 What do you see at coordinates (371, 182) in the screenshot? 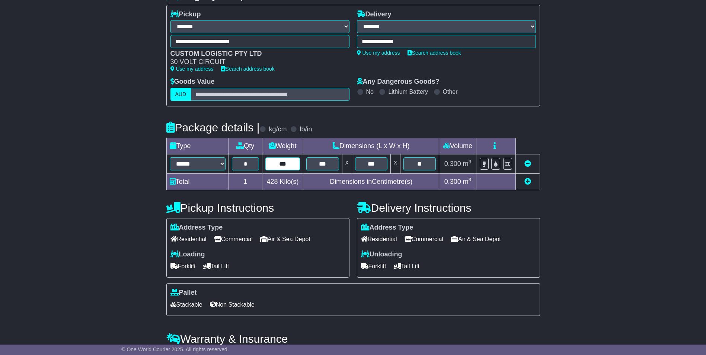
I see `td: Dimensions in Centimetre(s)` at bounding box center [371, 182].